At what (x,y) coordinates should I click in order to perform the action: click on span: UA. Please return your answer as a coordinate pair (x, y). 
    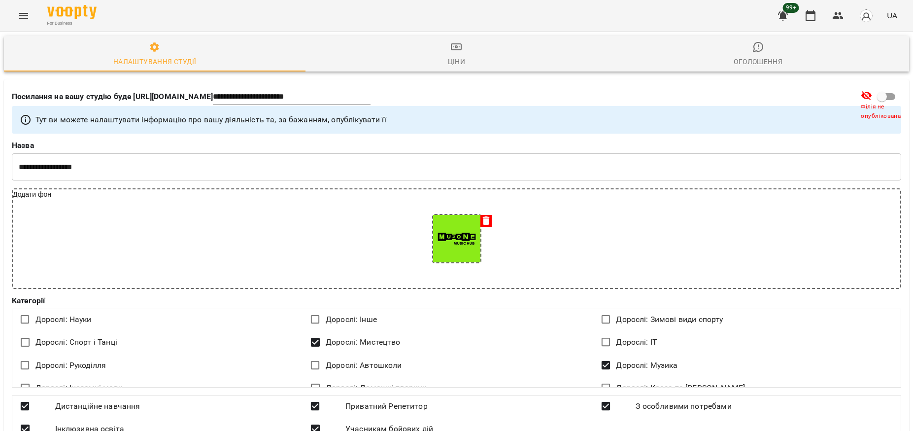
    Looking at the image, I should click on (892, 15).